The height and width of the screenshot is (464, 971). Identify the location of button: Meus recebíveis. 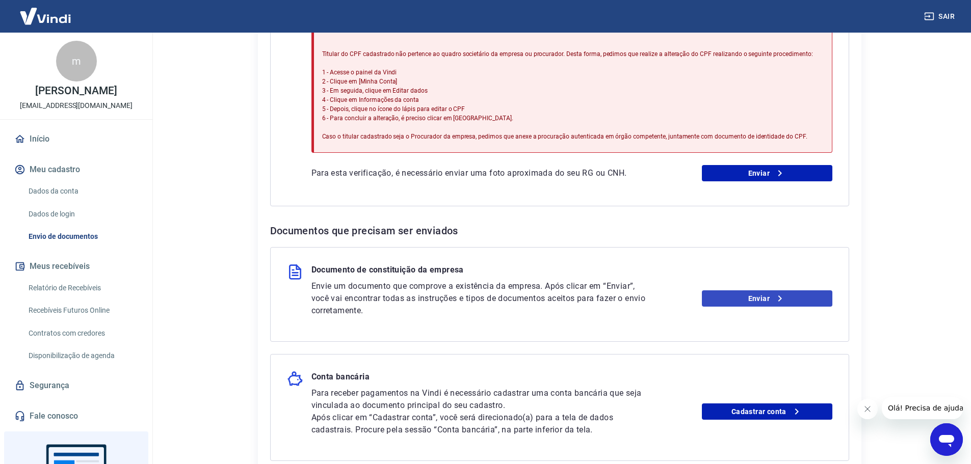
(76, 267).